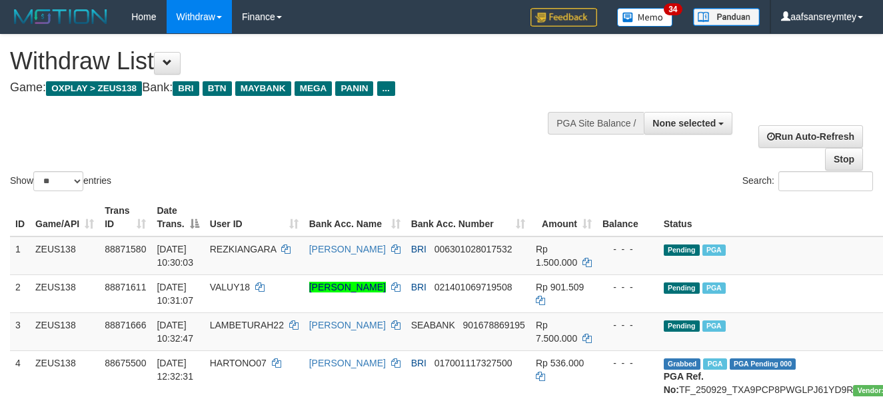  What do you see at coordinates (247, 325) in the screenshot?
I see `span: LAMBETURAH22` at bounding box center [247, 325].